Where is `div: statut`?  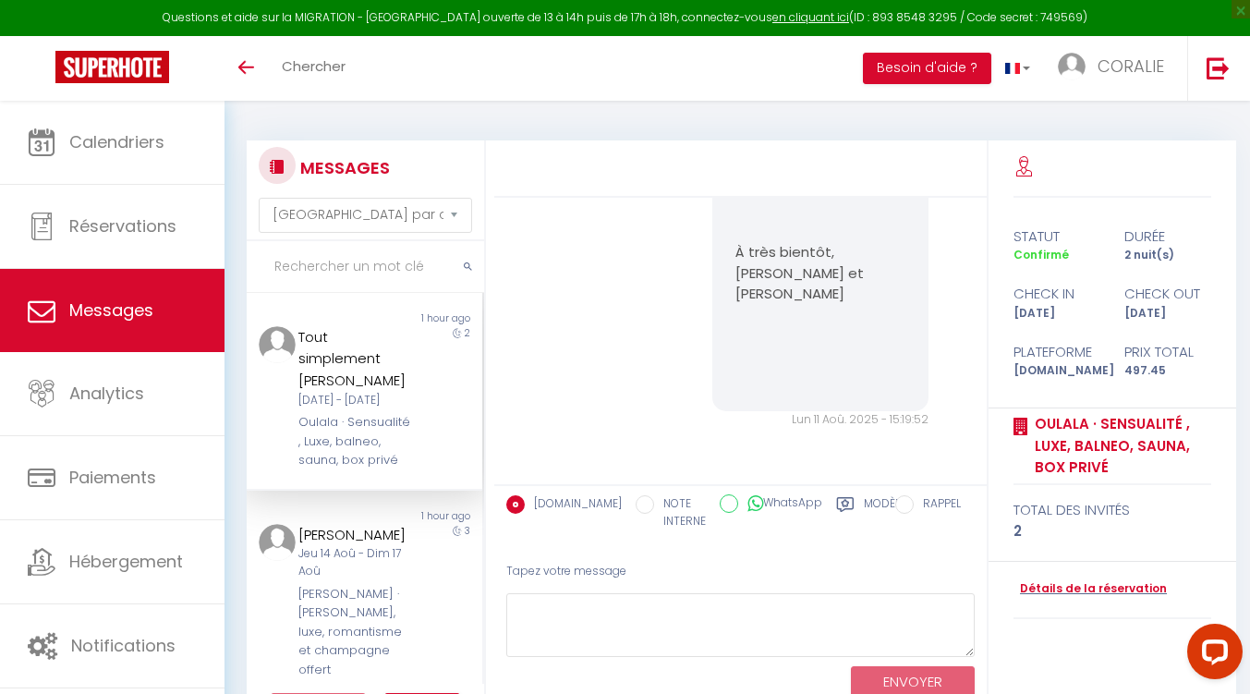
div: statut is located at coordinates (1057, 236).